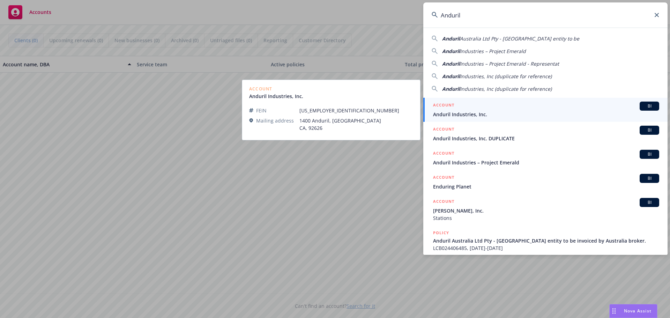  What do you see at coordinates (546, 186) in the screenshot?
I see `span: Enduring Planet` at bounding box center [546, 186].